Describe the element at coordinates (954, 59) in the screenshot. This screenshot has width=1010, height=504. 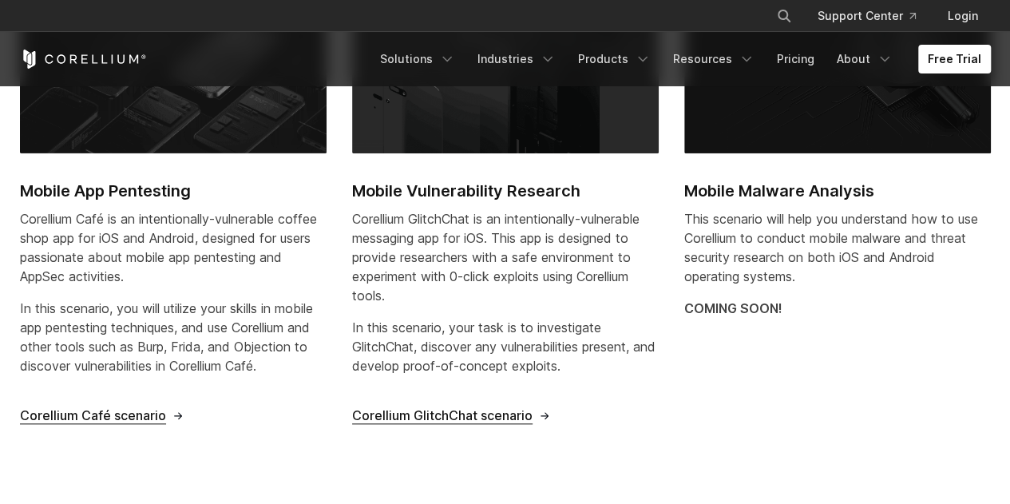
I see `a: Free Trial` at that location.